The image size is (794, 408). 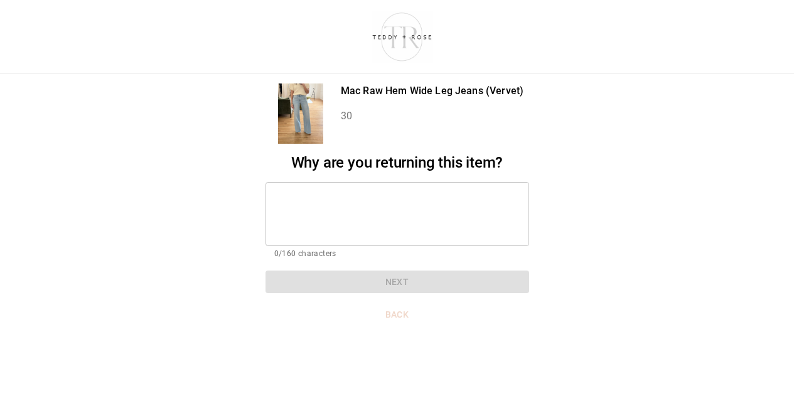 What do you see at coordinates (397, 314) in the screenshot?
I see `button: Back` at bounding box center [397, 314].